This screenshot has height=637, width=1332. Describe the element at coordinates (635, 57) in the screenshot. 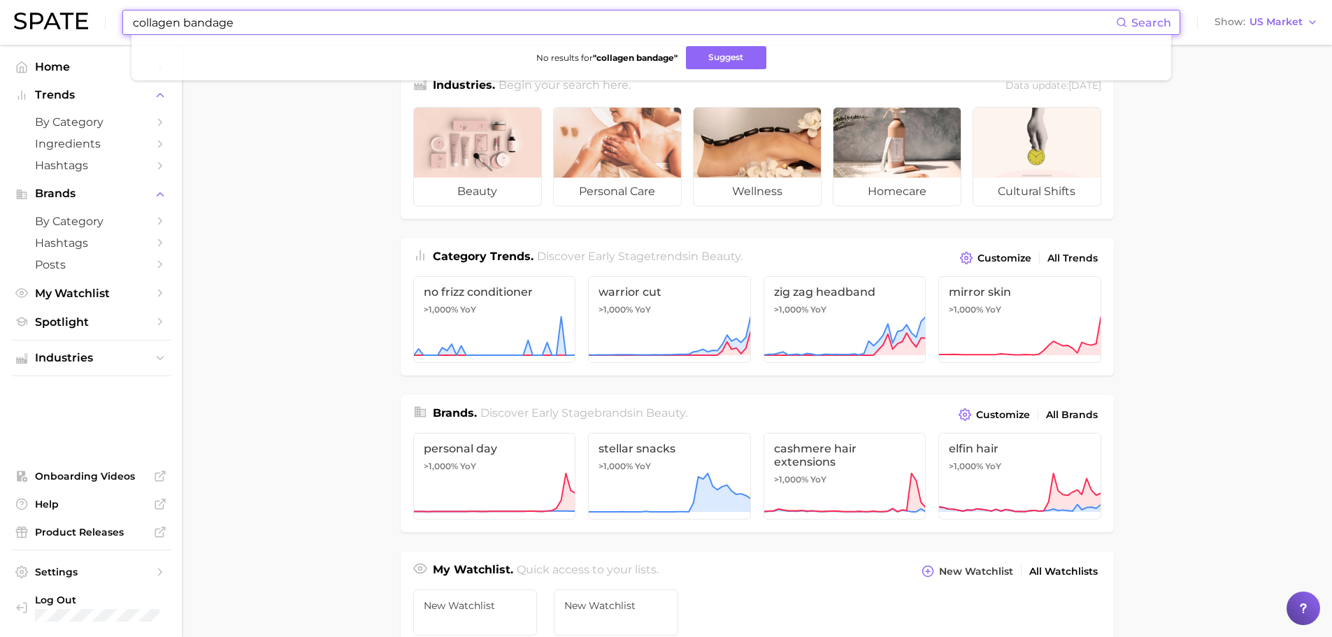

I see `strong: " collagen bandage "` at that location.